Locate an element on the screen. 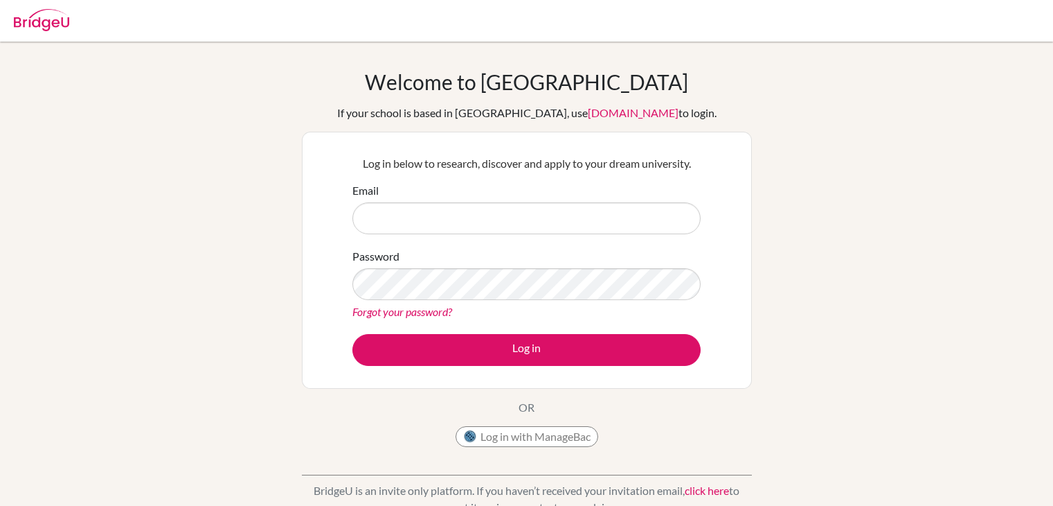 The width and height of the screenshot is (1053, 506). a: click here is located at coordinates (707, 490).